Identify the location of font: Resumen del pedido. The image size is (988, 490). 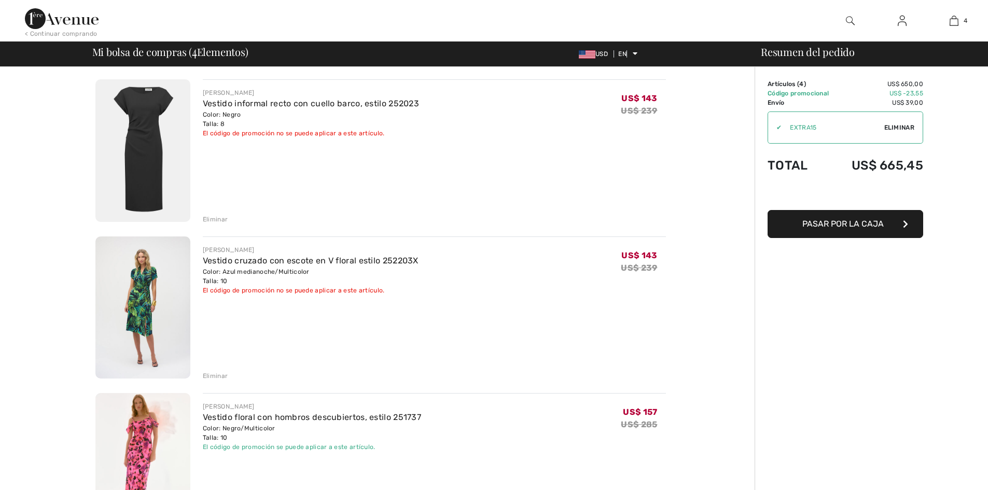
(808, 51).